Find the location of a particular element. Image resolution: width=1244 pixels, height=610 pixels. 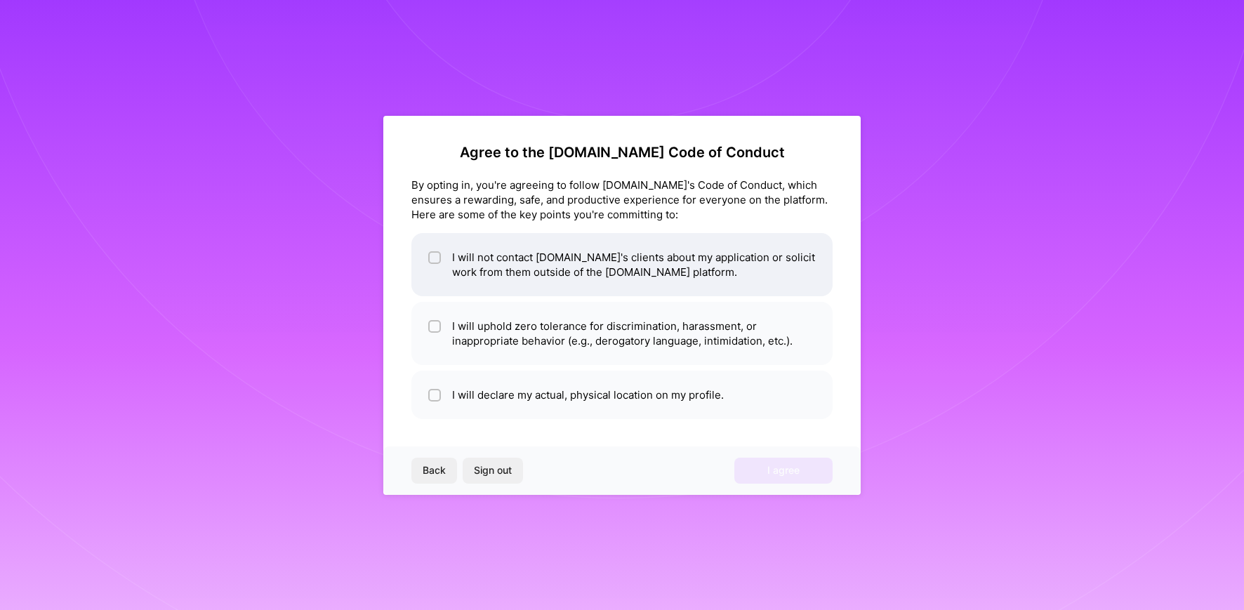

li: I will uphold zero tolerance for discrimination, harassment, or inappropriate behavior (e.g., der... is located at coordinates (622, 333).